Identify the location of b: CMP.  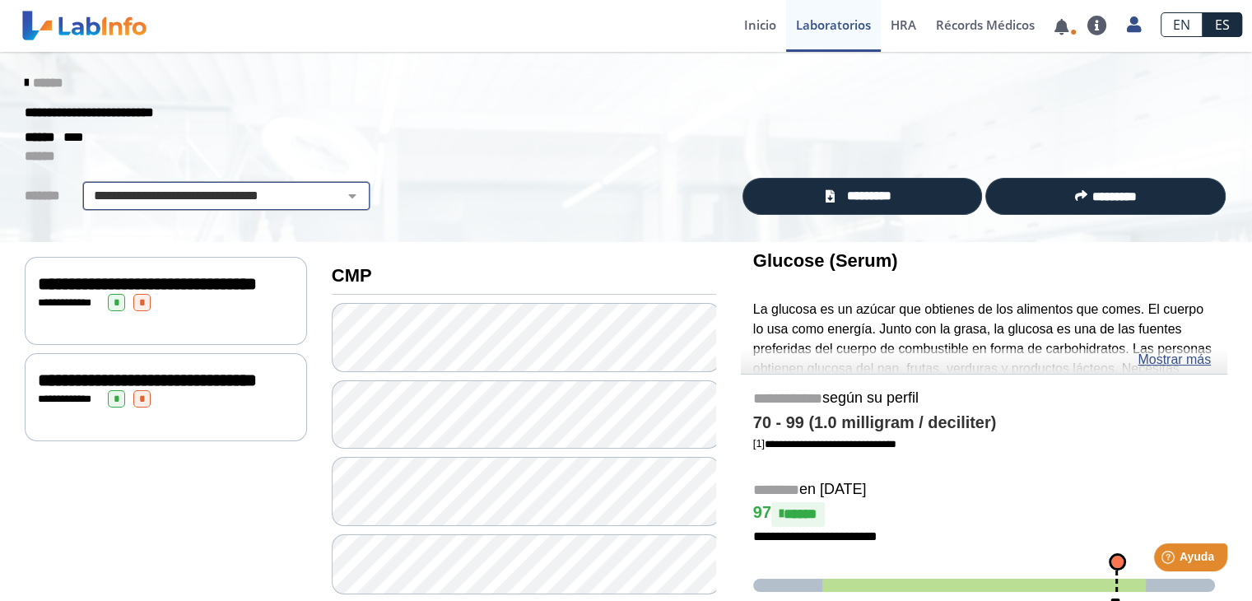
(352, 275).